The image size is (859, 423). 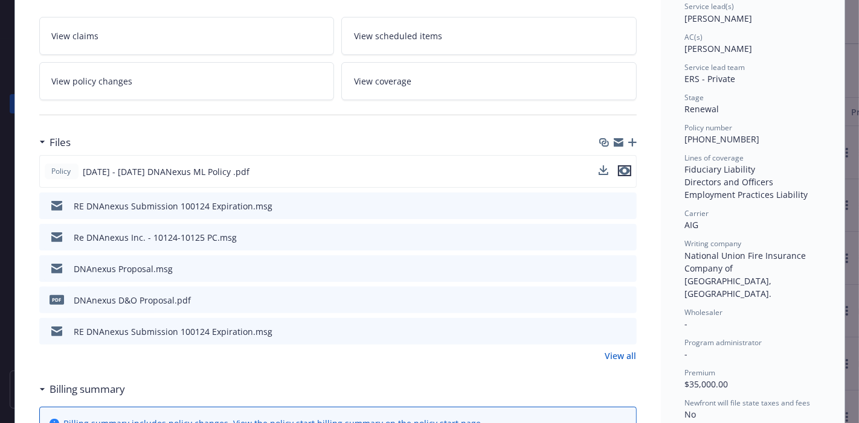 What do you see at coordinates (398, 36) in the screenshot?
I see `span: View scheduled items` at bounding box center [398, 36].